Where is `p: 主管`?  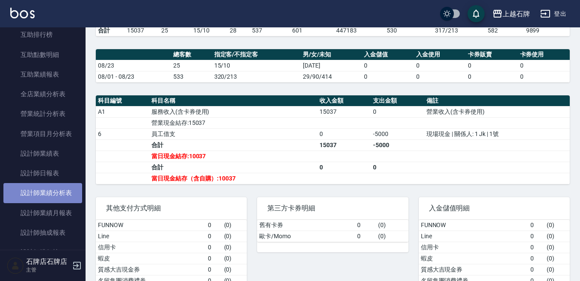 p: 主管 is located at coordinates (48, 270).